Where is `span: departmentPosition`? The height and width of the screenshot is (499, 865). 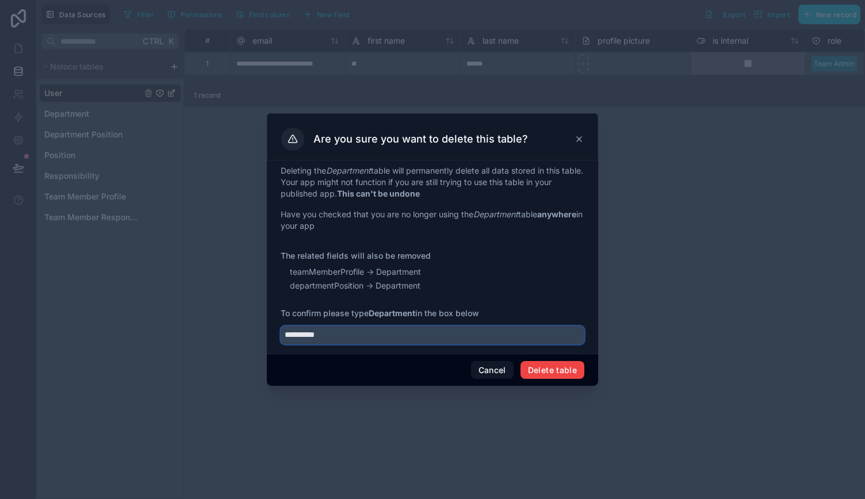 span: departmentPosition is located at coordinates (327, 286).